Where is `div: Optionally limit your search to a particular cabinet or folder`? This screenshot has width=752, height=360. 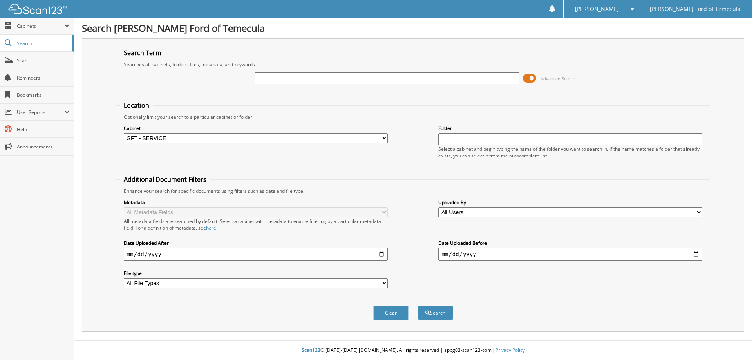 div: Optionally limit your search to a particular cabinet or folder is located at coordinates (413, 117).